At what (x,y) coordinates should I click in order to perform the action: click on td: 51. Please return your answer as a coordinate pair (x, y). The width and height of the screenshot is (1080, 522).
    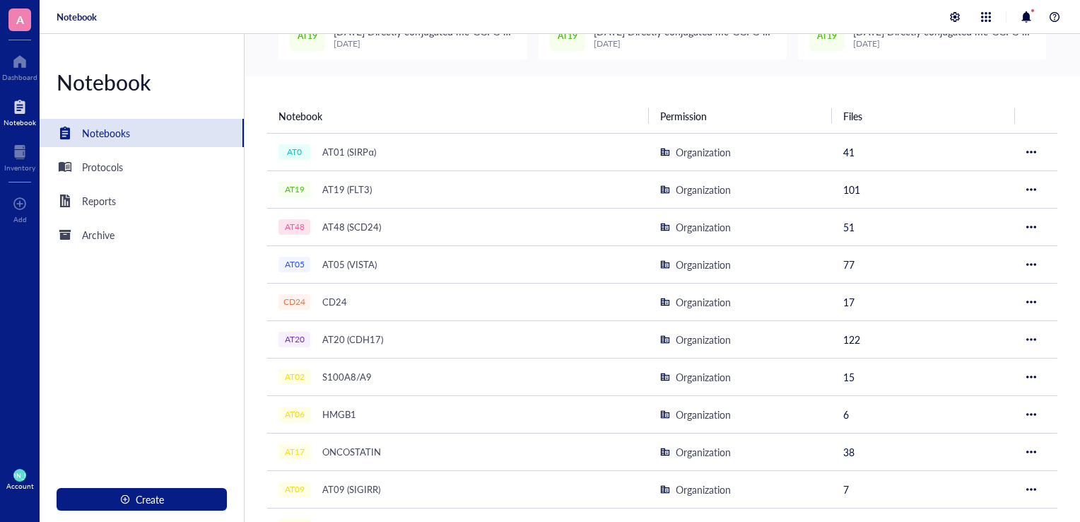
    Looking at the image, I should click on (923, 226).